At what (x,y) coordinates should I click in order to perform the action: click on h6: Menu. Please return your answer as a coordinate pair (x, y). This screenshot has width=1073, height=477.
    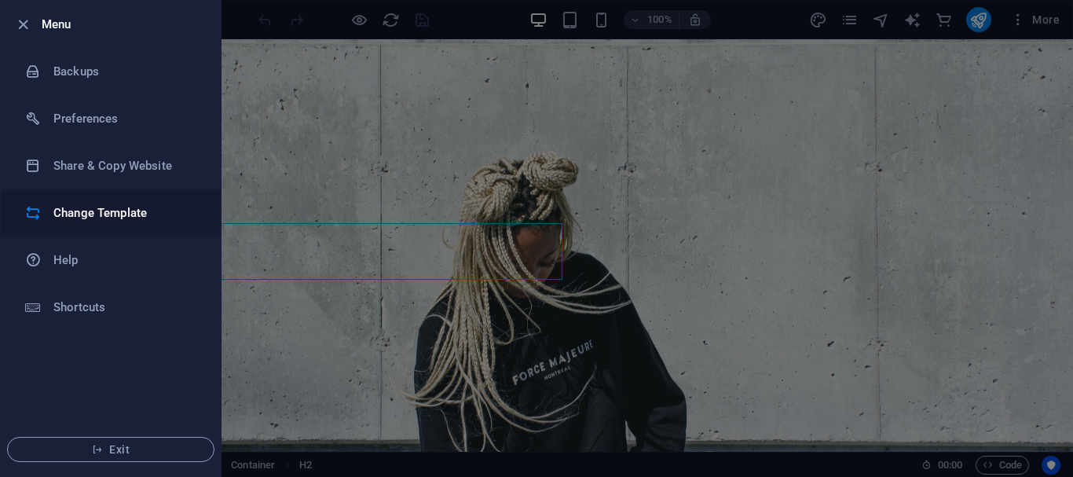
    Looking at the image, I should click on (125, 24).